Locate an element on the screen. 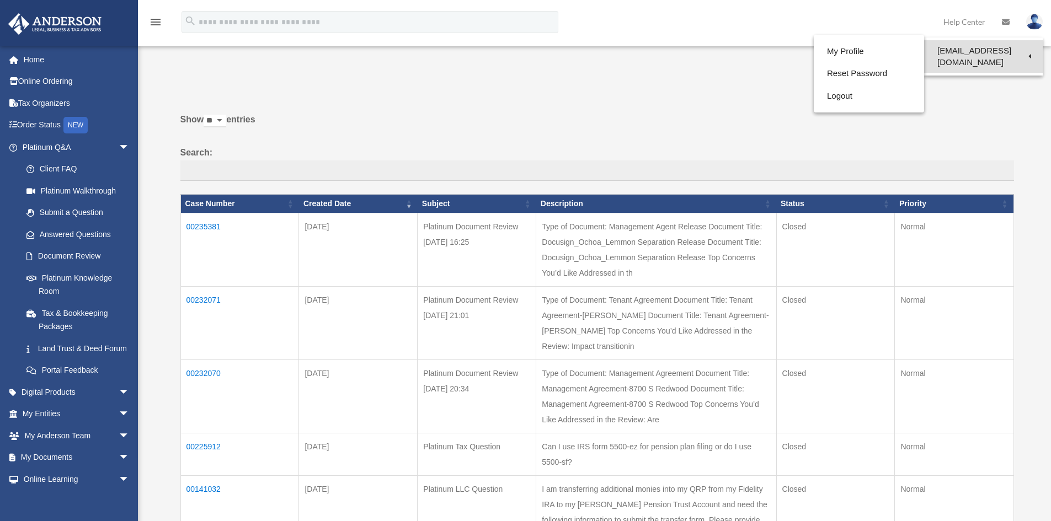 Image resolution: width=1051 pixels, height=521 pixels. label: Search: is located at coordinates (597, 163).